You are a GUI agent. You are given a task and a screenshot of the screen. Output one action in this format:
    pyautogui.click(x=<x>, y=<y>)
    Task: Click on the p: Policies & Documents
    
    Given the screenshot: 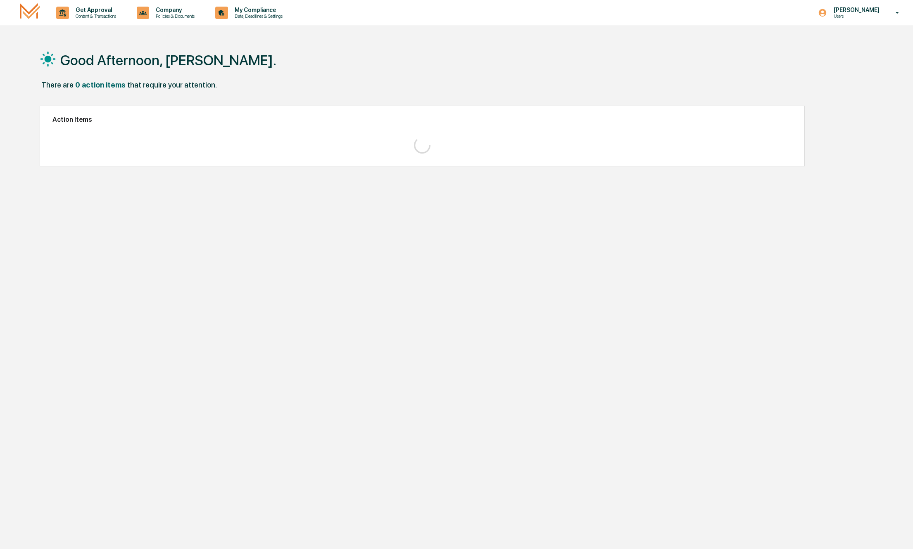 What is the action you would take?
    pyautogui.click(x=174, y=16)
    